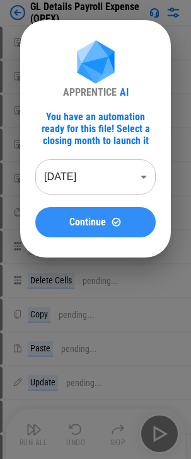  Describe the element at coordinates (89, 92) in the screenshot. I see `div: APPRENTICE` at that location.